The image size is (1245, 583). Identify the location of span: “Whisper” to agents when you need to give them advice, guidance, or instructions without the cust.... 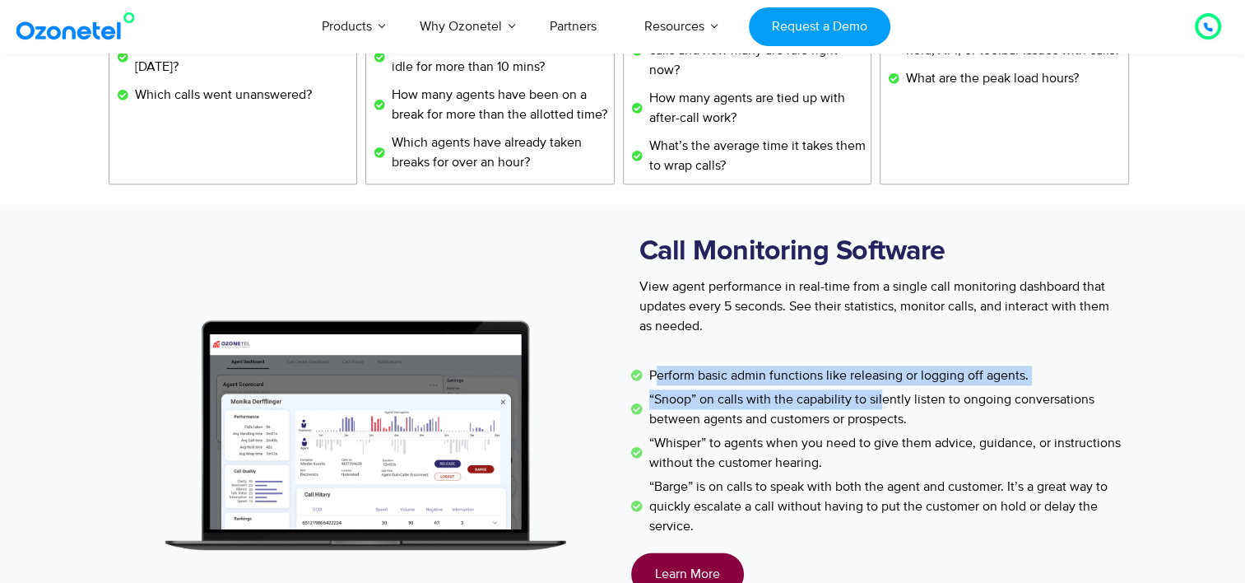
(887, 453).